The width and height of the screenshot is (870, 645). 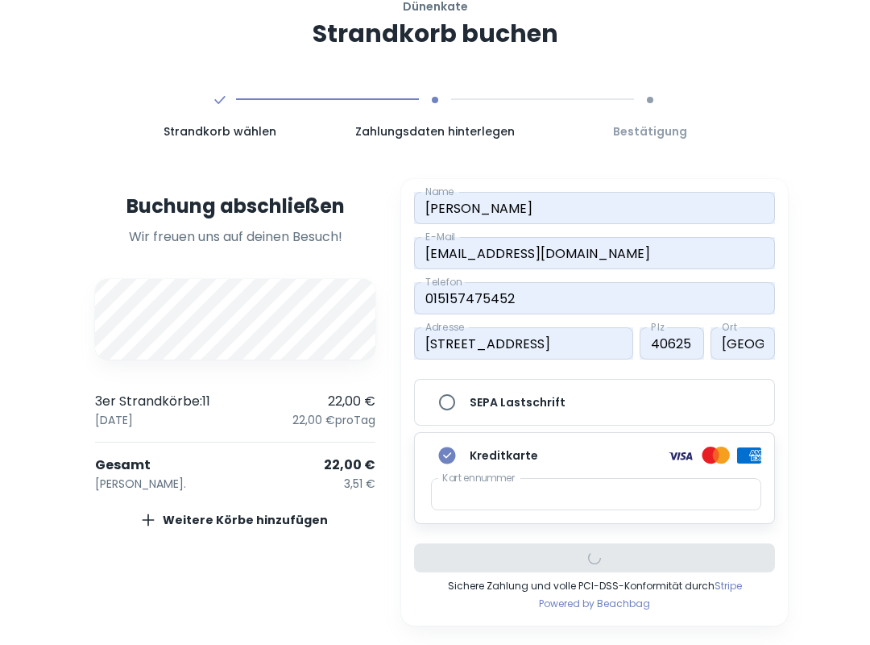 What do you see at coordinates (728, 585) in the screenshot?
I see `a: Stripe` at bounding box center [728, 585].